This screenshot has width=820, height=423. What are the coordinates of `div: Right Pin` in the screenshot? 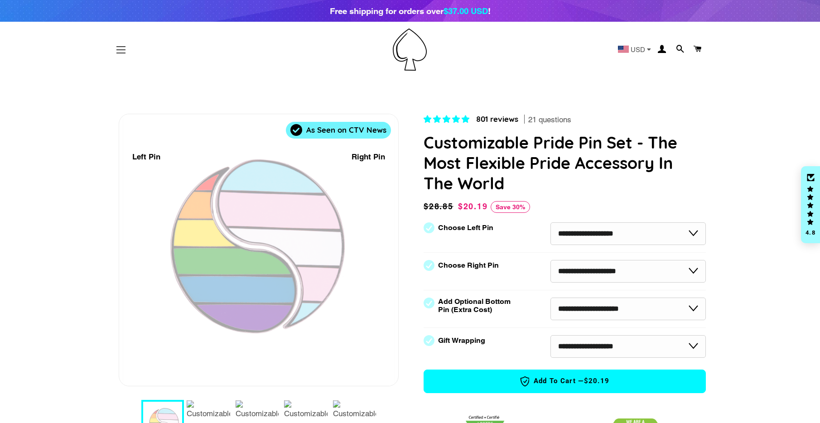 It's located at (369, 157).